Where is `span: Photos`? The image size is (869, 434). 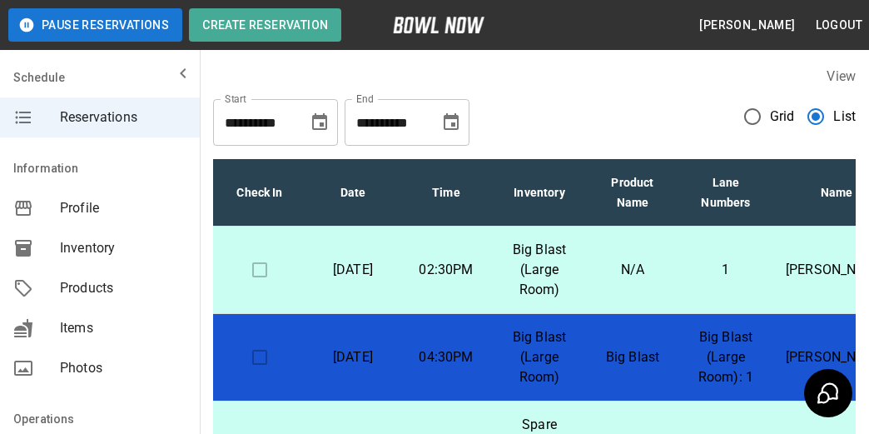
span: Photos is located at coordinates (123, 368).